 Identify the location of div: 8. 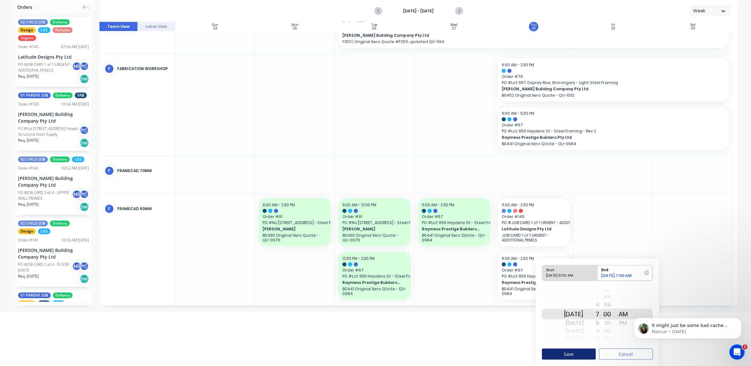
(592, 323).